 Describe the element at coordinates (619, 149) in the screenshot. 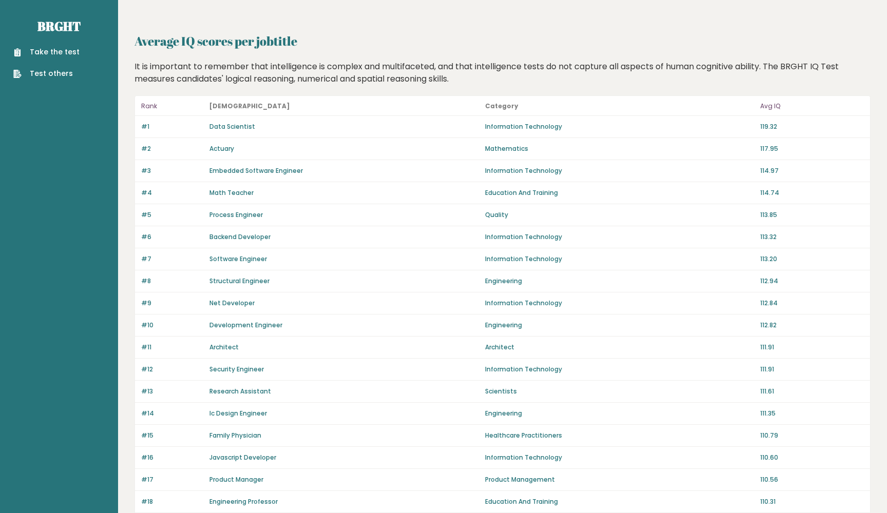

I see `p: Mathematics` at that location.